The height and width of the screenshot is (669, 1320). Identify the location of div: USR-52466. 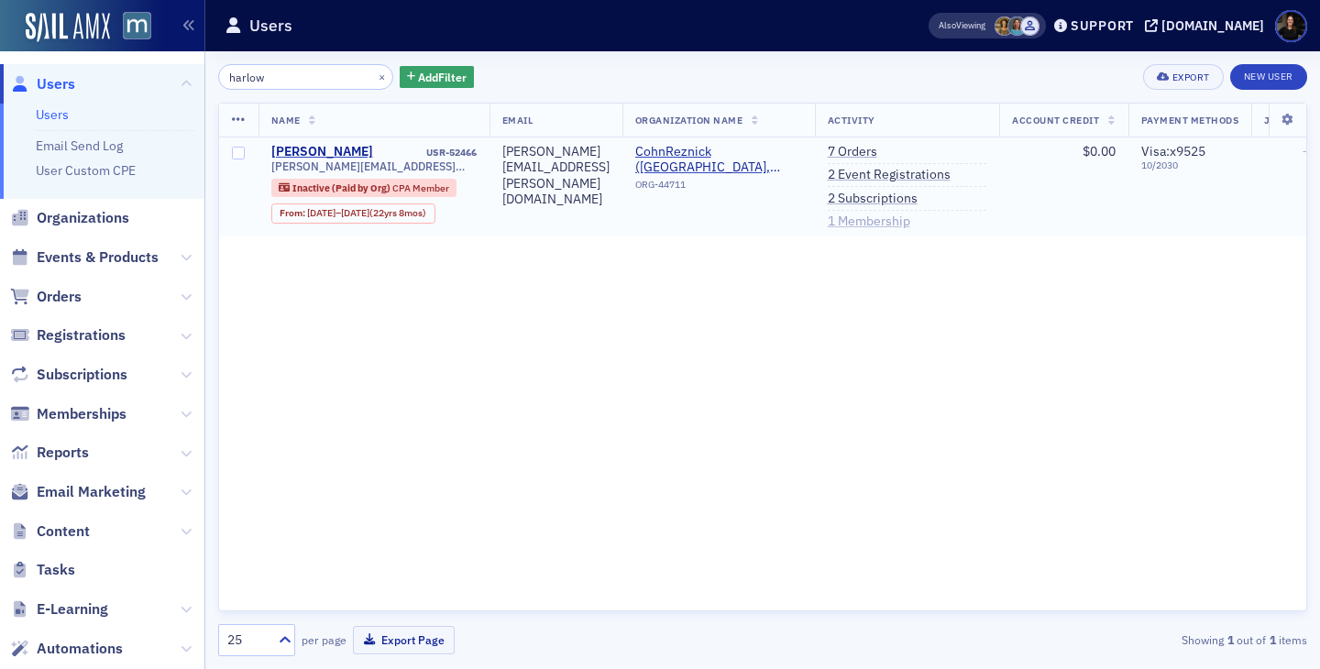
(426, 152).